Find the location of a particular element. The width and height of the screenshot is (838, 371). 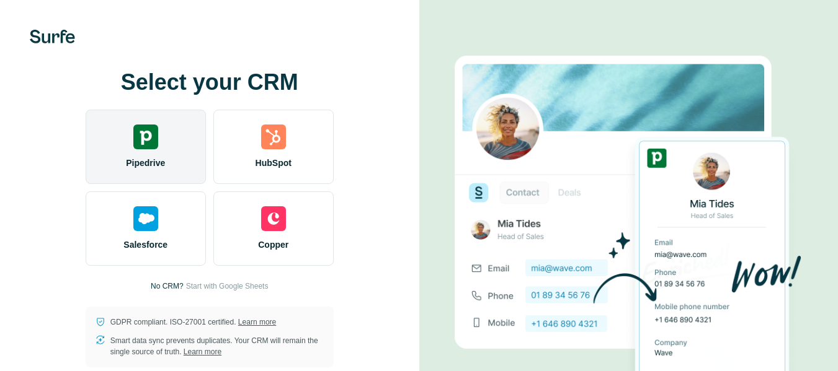

img: copper's logo is located at coordinates (273, 219).